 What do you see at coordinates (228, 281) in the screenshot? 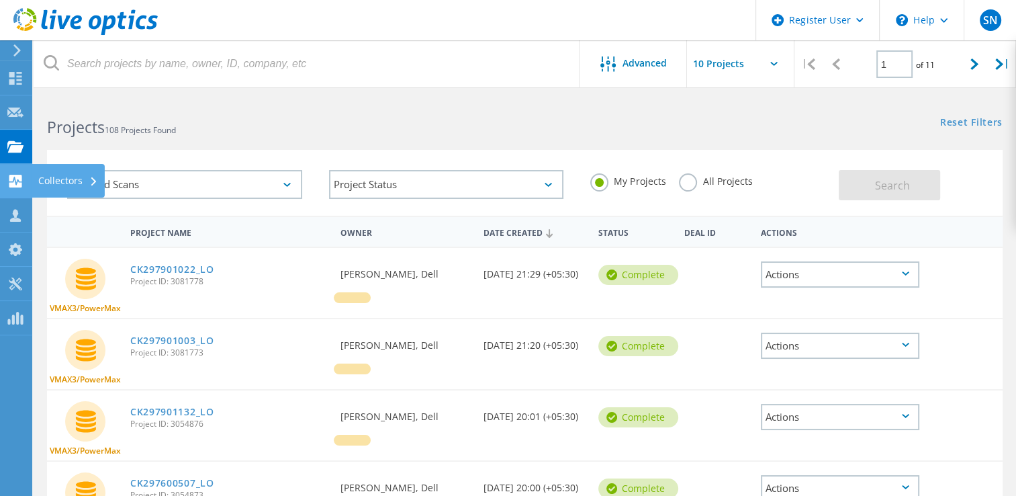
I see `span: Project ID: 3081778` at bounding box center [228, 281].